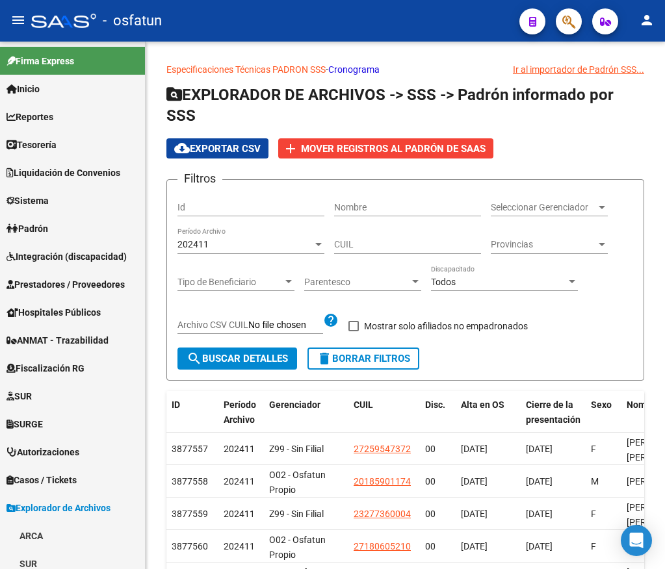  I want to click on span: Cierre de la presentación, so click(553, 412).